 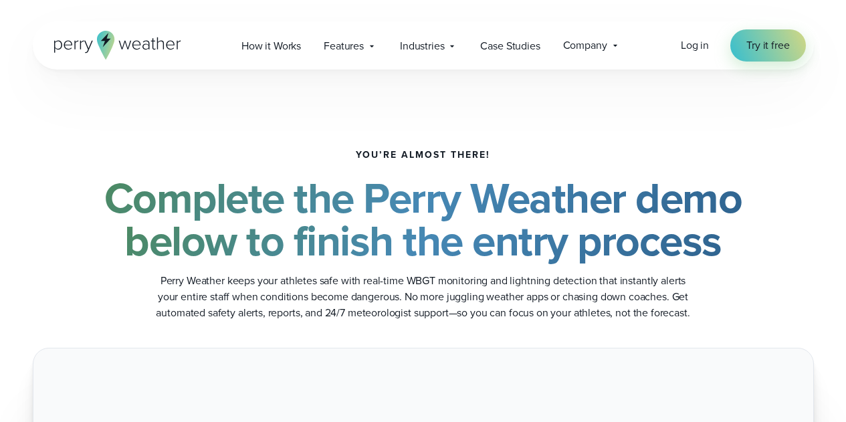 What do you see at coordinates (767, 45) in the screenshot?
I see `span: Try it free` at bounding box center [767, 45].